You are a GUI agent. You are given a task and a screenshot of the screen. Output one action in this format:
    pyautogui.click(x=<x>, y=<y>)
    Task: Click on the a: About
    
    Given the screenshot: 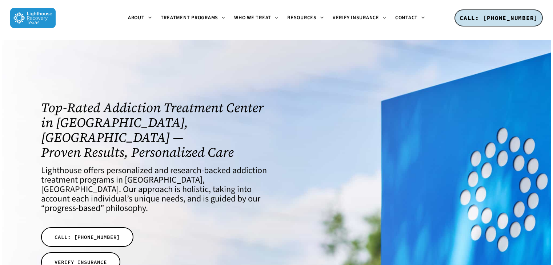 What is the action you would take?
    pyautogui.click(x=140, y=18)
    